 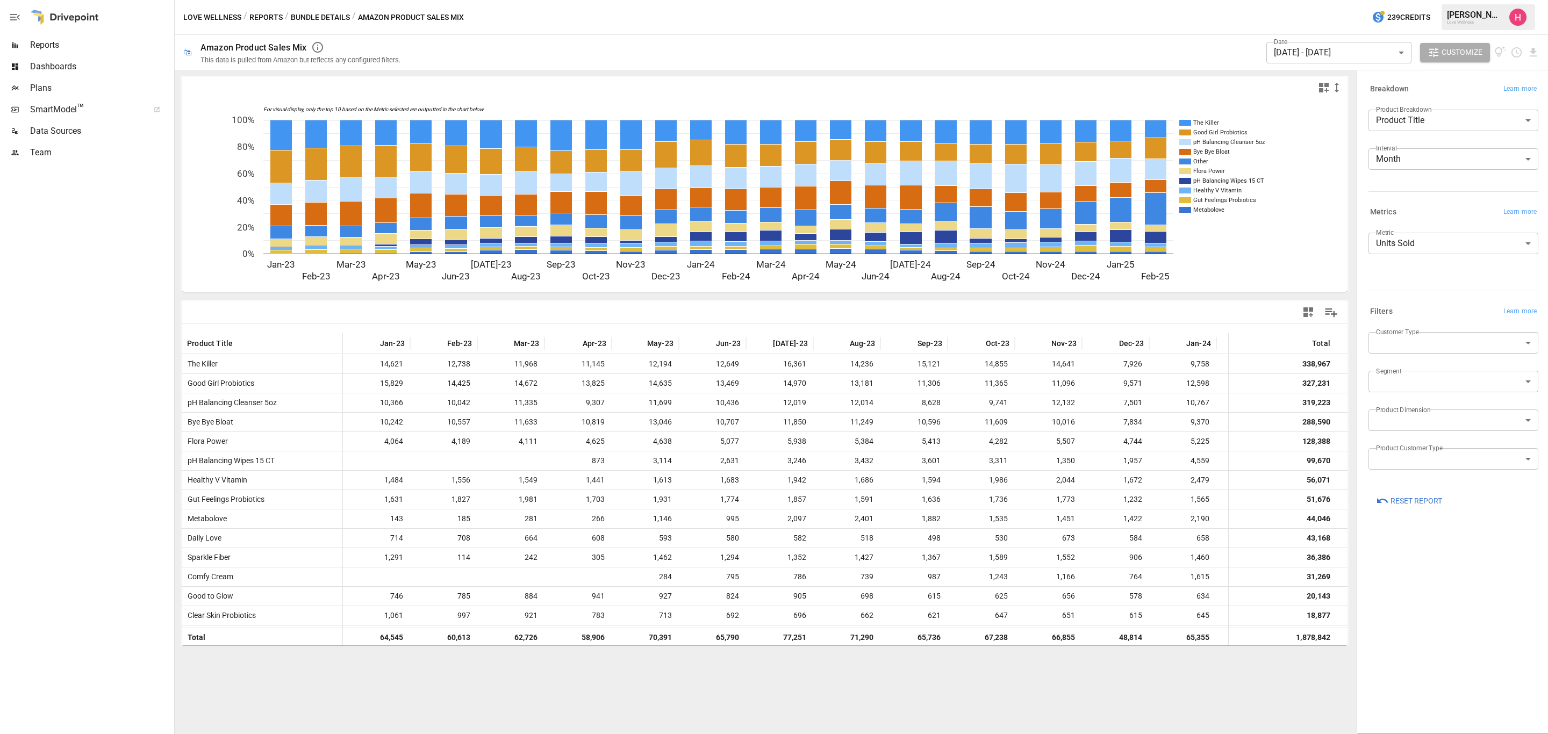 What do you see at coordinates (666, 276) in the screenshot?
I see `text: Dec-23` at bounding box center [666, 276].